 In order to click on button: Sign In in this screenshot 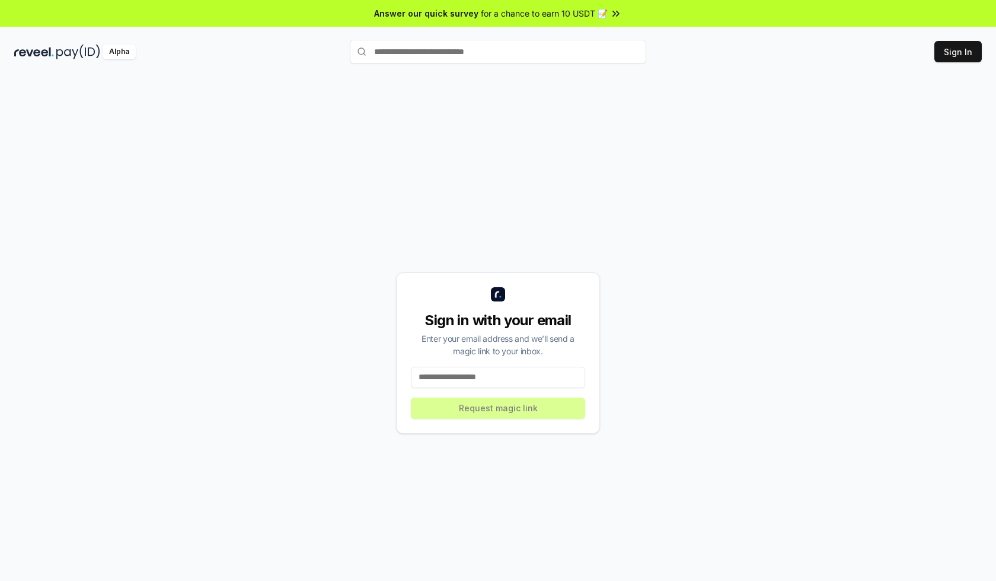, I will do `click(958, 52)`.